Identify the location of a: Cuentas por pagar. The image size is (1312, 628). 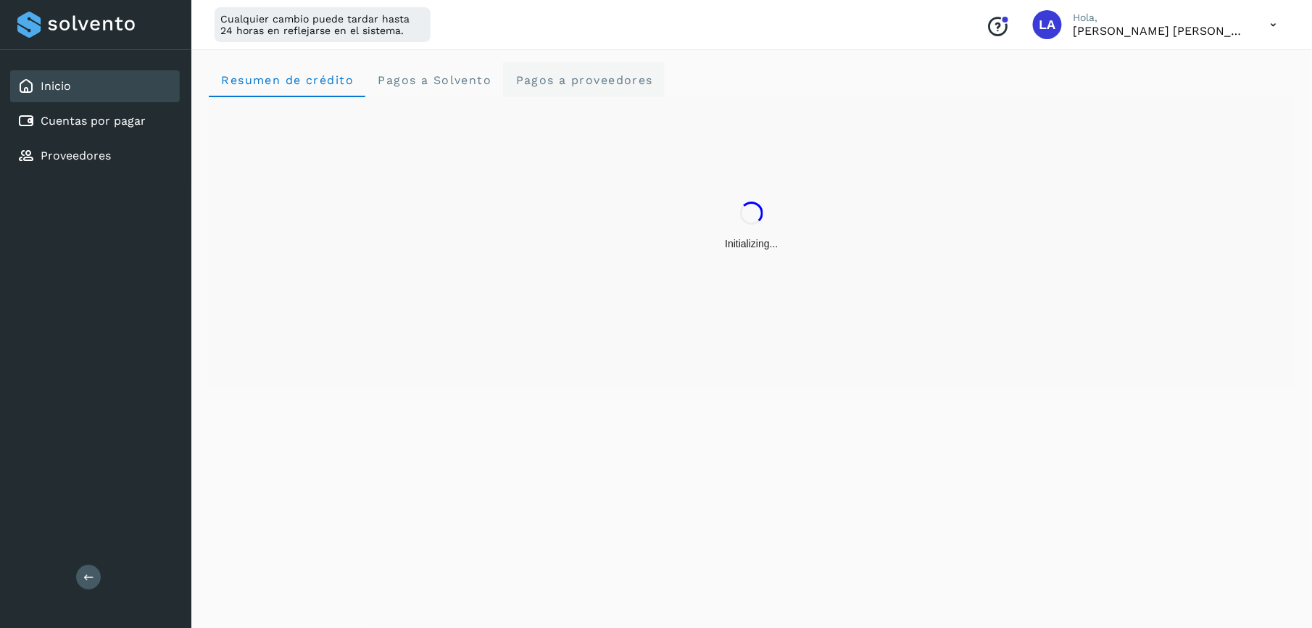
(93, 120).